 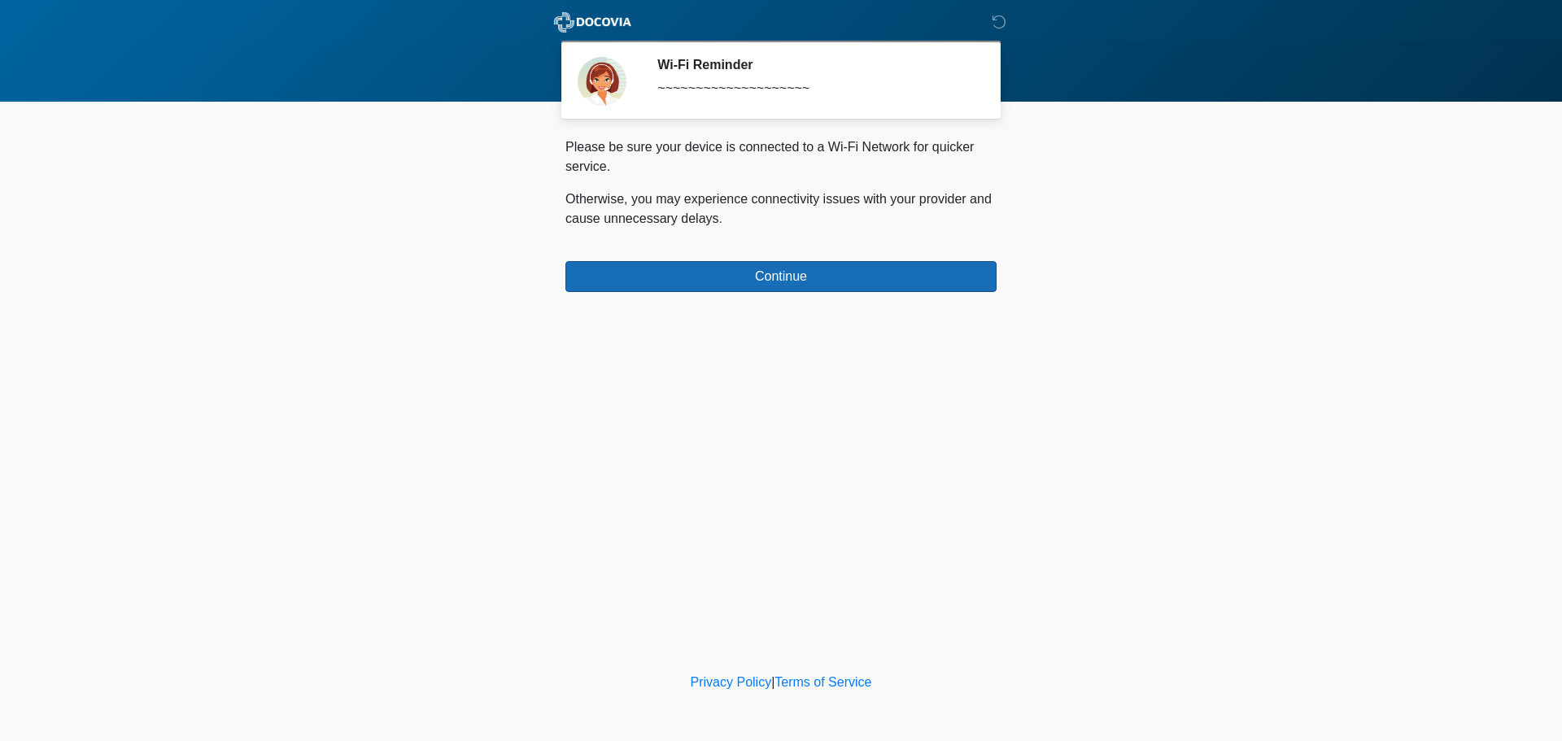 I want to click on p: Otherwise, you may experience connectivity issues with your provider and cause unnecessary delays, so click(x=781, y=209).